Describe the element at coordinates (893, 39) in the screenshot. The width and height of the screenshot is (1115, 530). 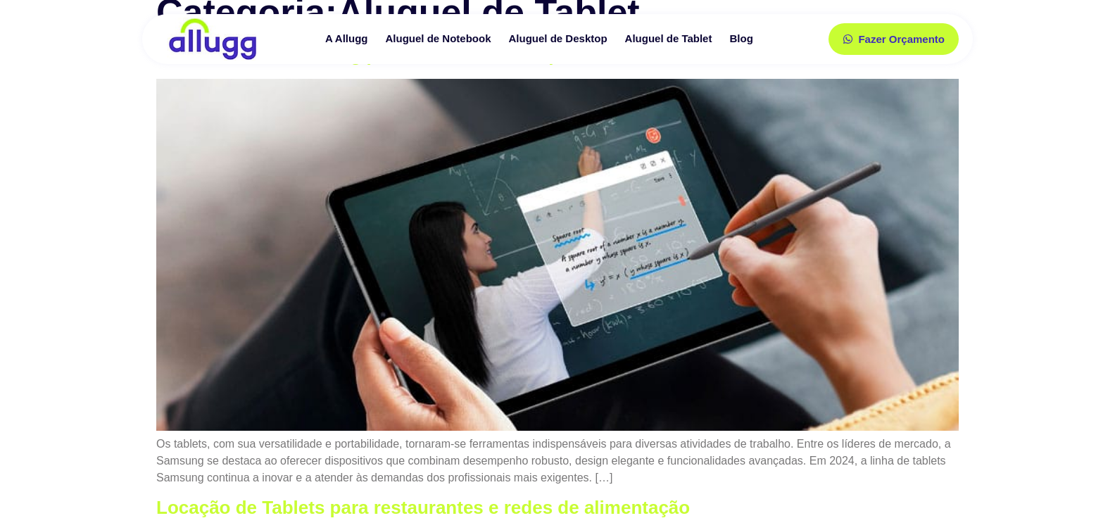
I see `a: Fazer Orçamento` at that location.